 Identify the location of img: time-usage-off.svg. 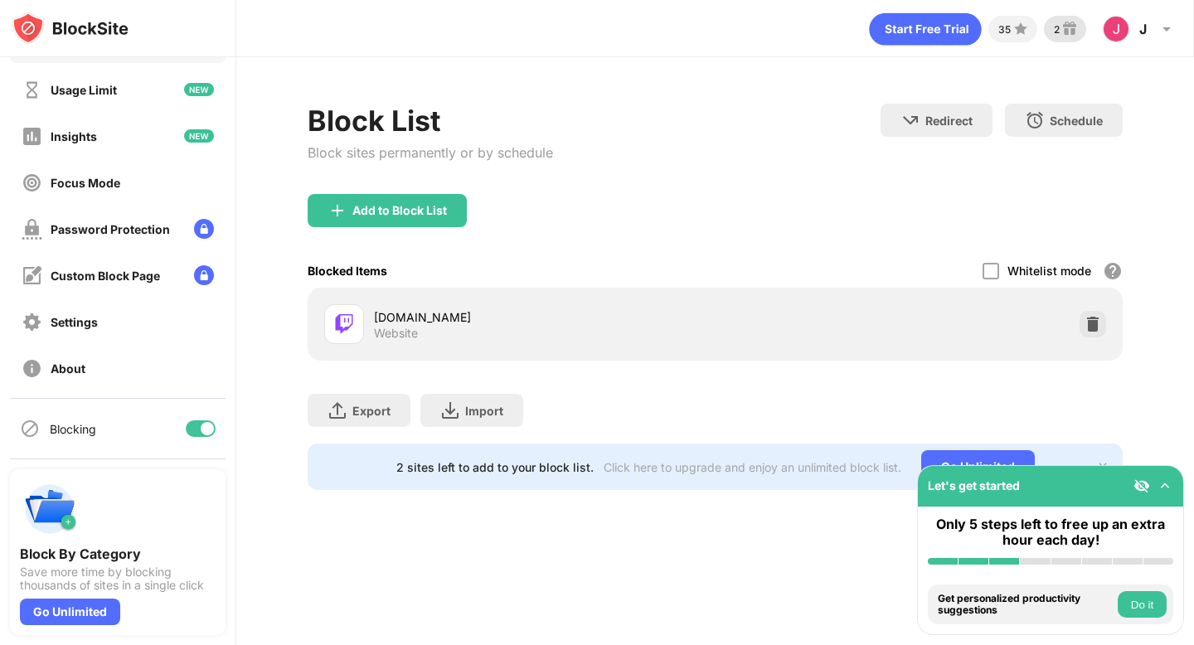
(32, 90).